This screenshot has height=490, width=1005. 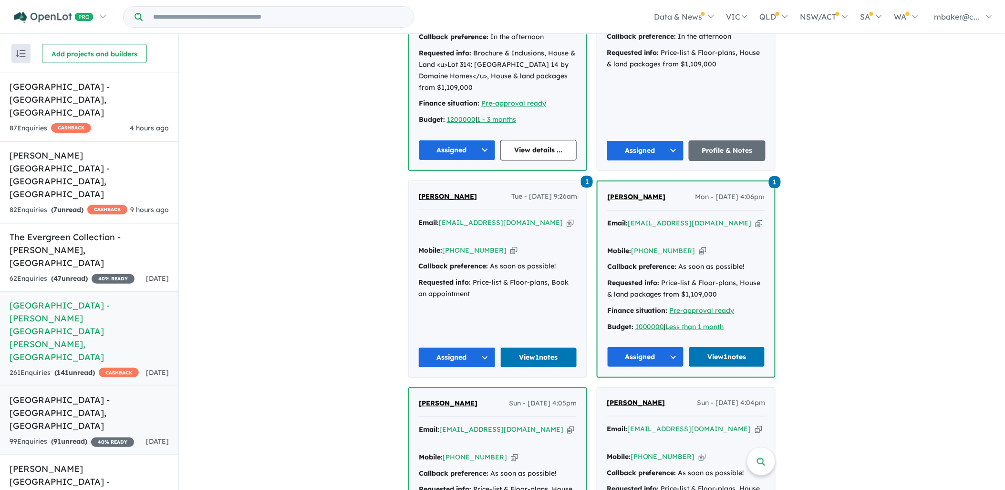 What do you see at coordinates (50, 128) in the screenshot?
I see `div: 87 Enquir ies` at bounding box center [50, 128].